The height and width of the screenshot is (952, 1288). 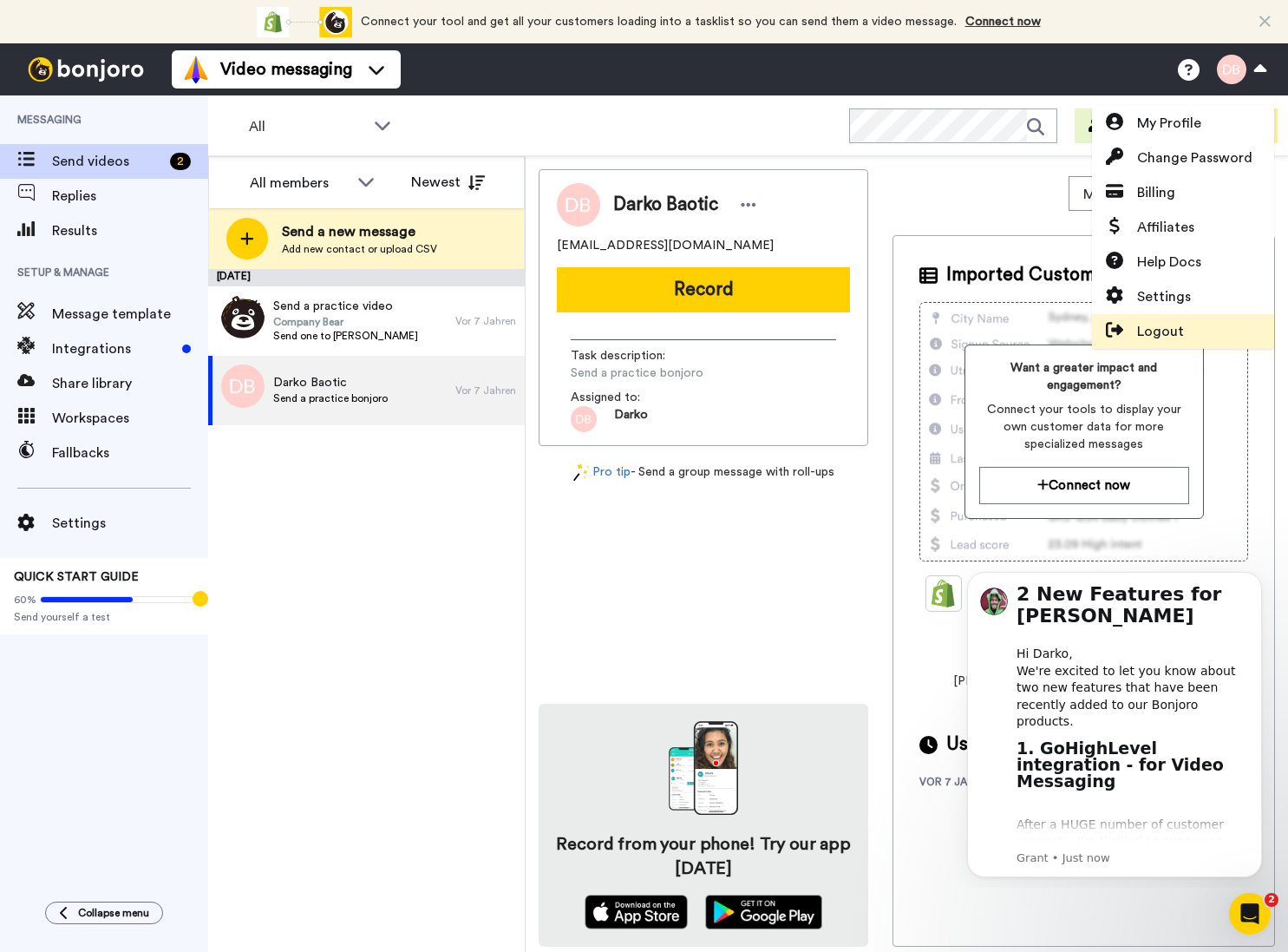 I want to click on a: My Profile, so click(x=1183, y=123).